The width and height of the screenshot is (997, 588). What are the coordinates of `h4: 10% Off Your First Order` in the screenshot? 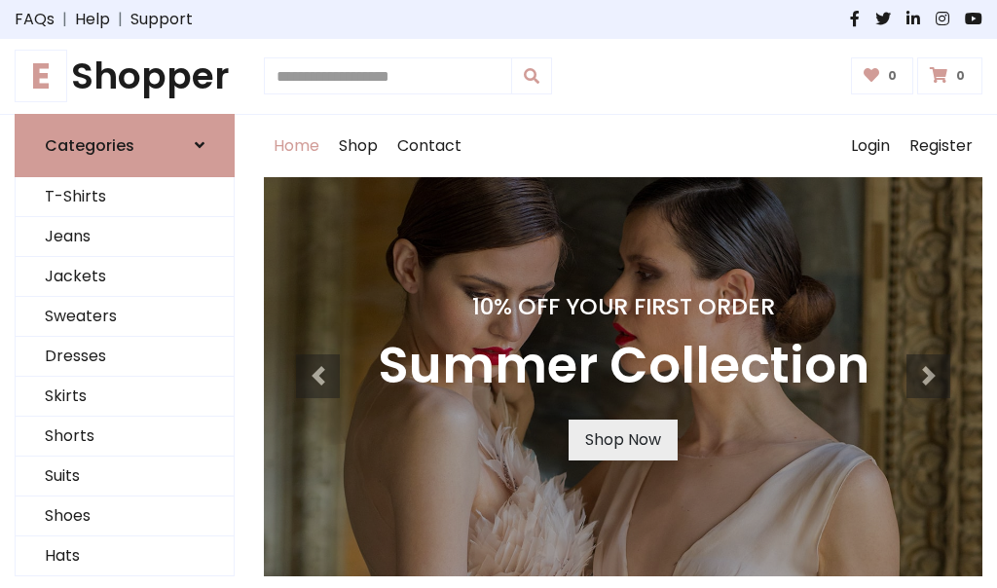 It's located at (623, 307).